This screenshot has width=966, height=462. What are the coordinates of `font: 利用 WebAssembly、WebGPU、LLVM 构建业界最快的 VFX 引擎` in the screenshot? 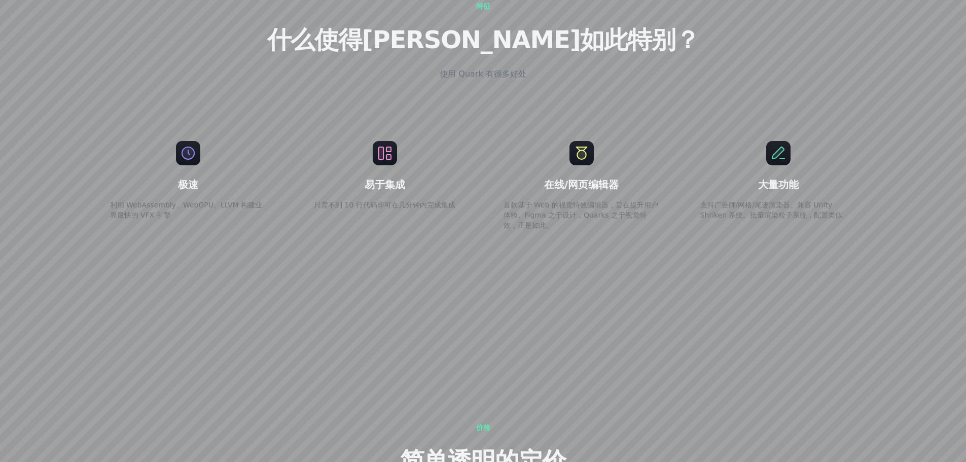 It's located at (186, 210).